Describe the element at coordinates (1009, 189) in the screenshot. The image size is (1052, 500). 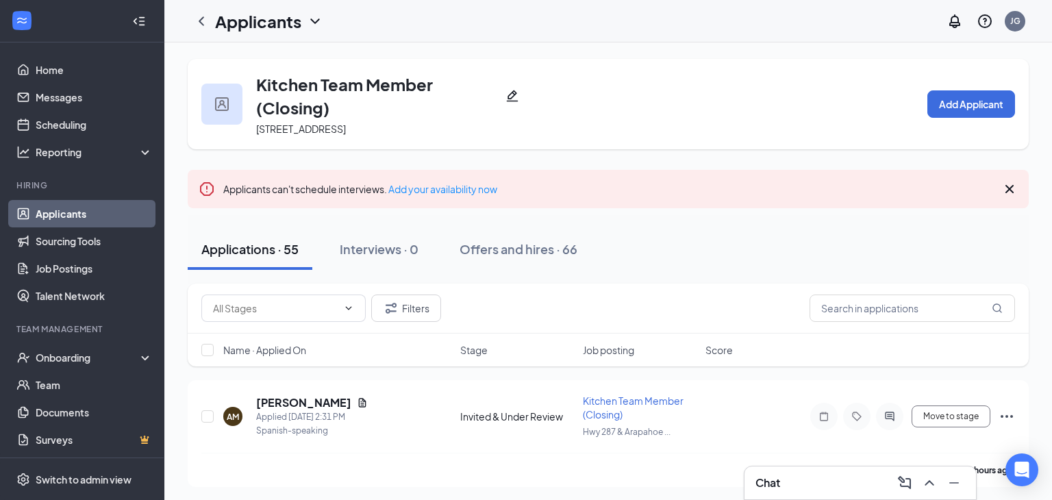
I see `svg: Cross` at that location.